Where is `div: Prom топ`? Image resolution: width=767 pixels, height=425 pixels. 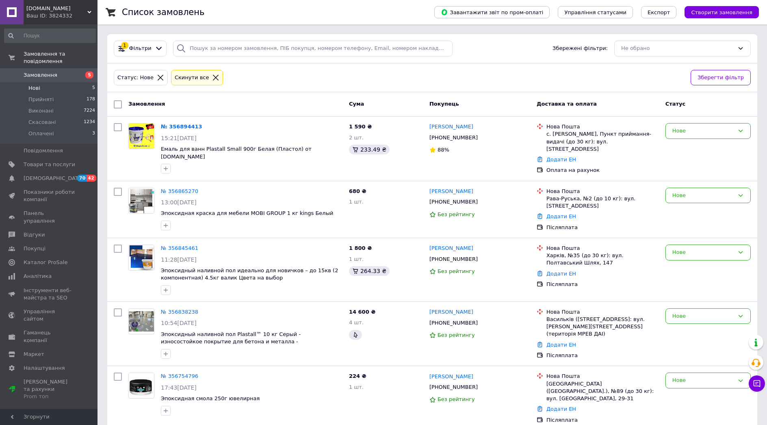
div: Prom топ is located at coordinates (49, 396).